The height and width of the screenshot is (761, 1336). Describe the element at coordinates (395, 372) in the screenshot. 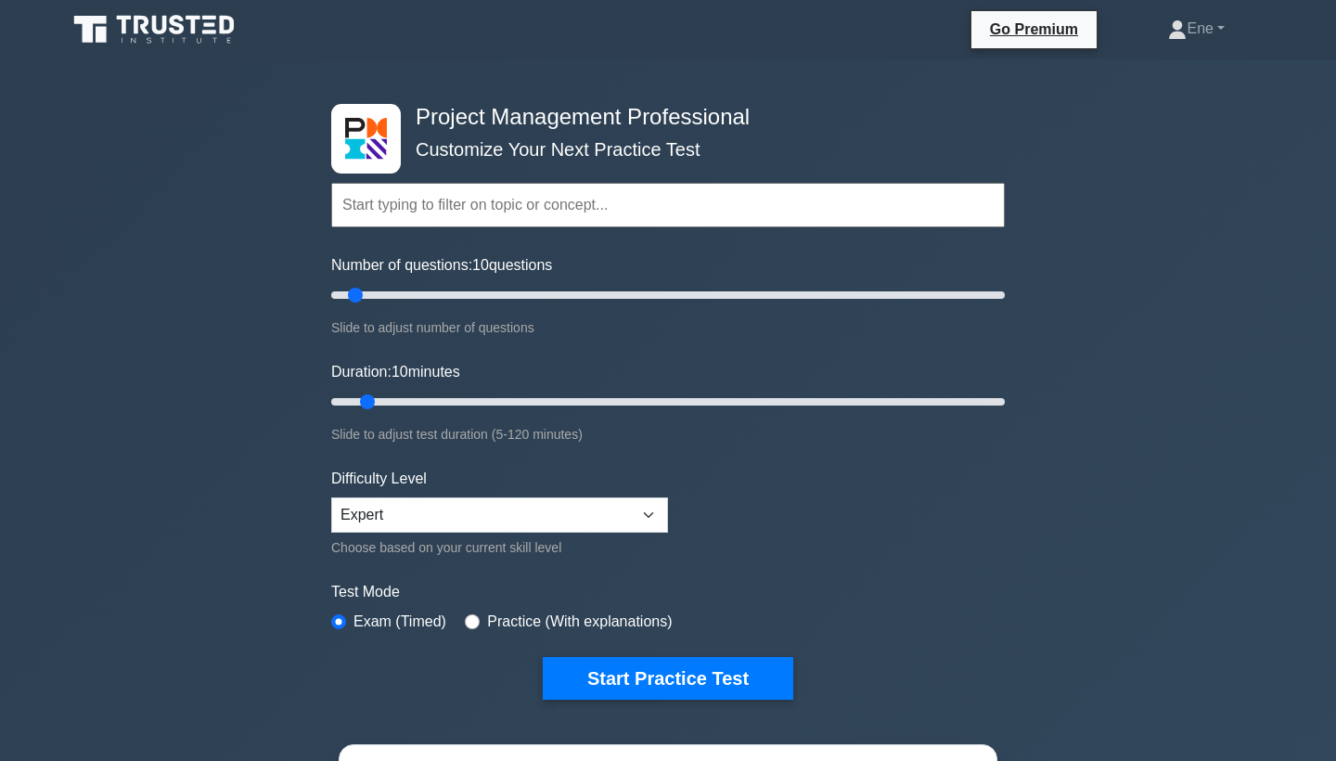

I see `label: Duration: minutes` at that location.